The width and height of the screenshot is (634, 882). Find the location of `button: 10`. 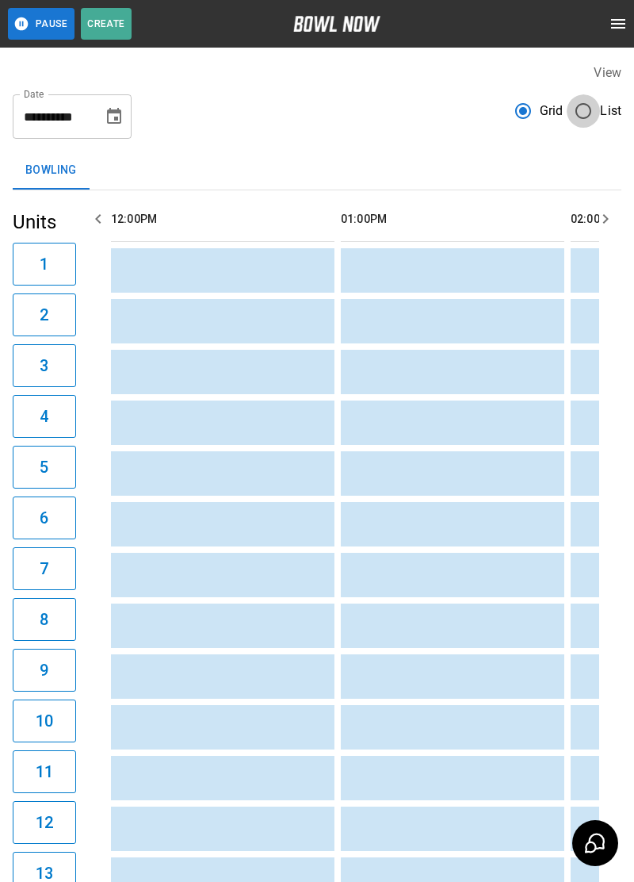

button: 10 is located at coordinates (44, 721).